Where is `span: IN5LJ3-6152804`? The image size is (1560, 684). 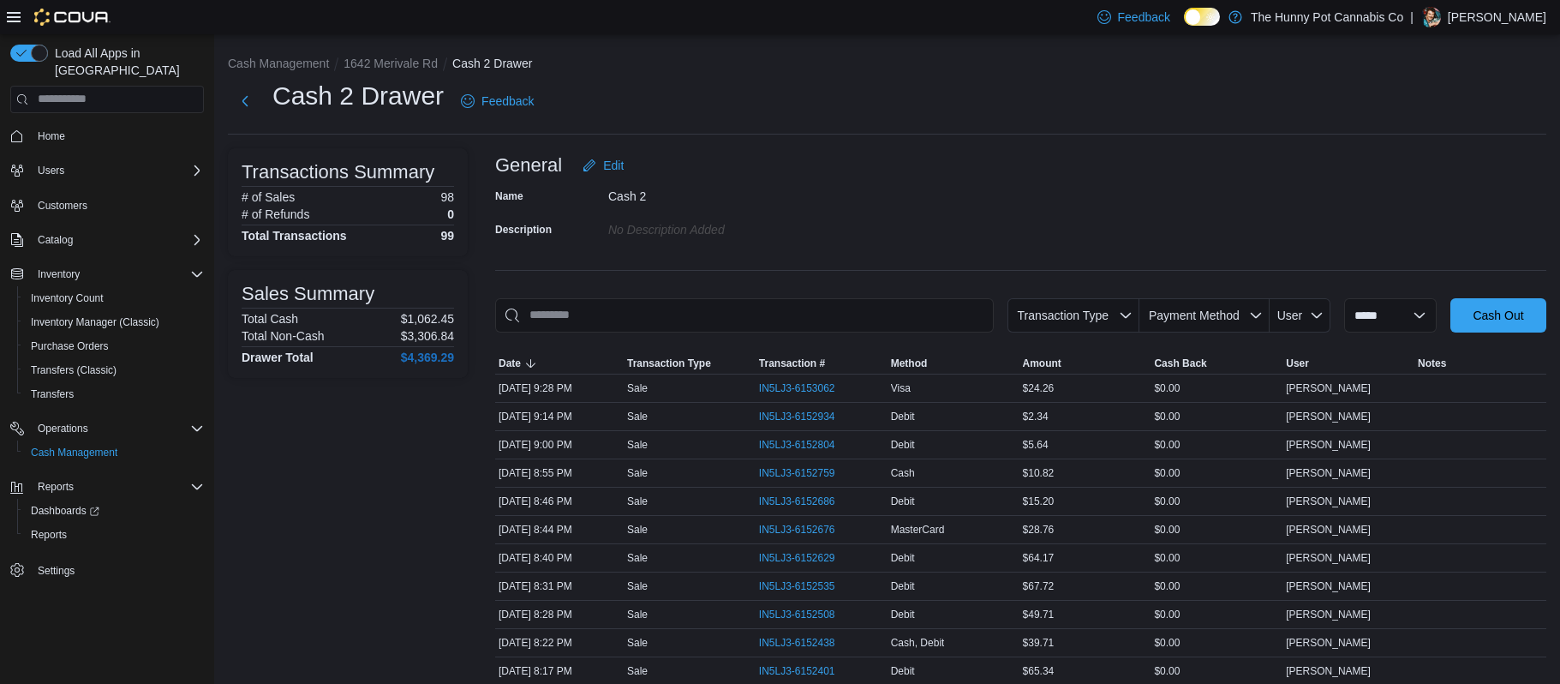
span: IN5LJ3-6152804 is located at coordinates (797, 445).